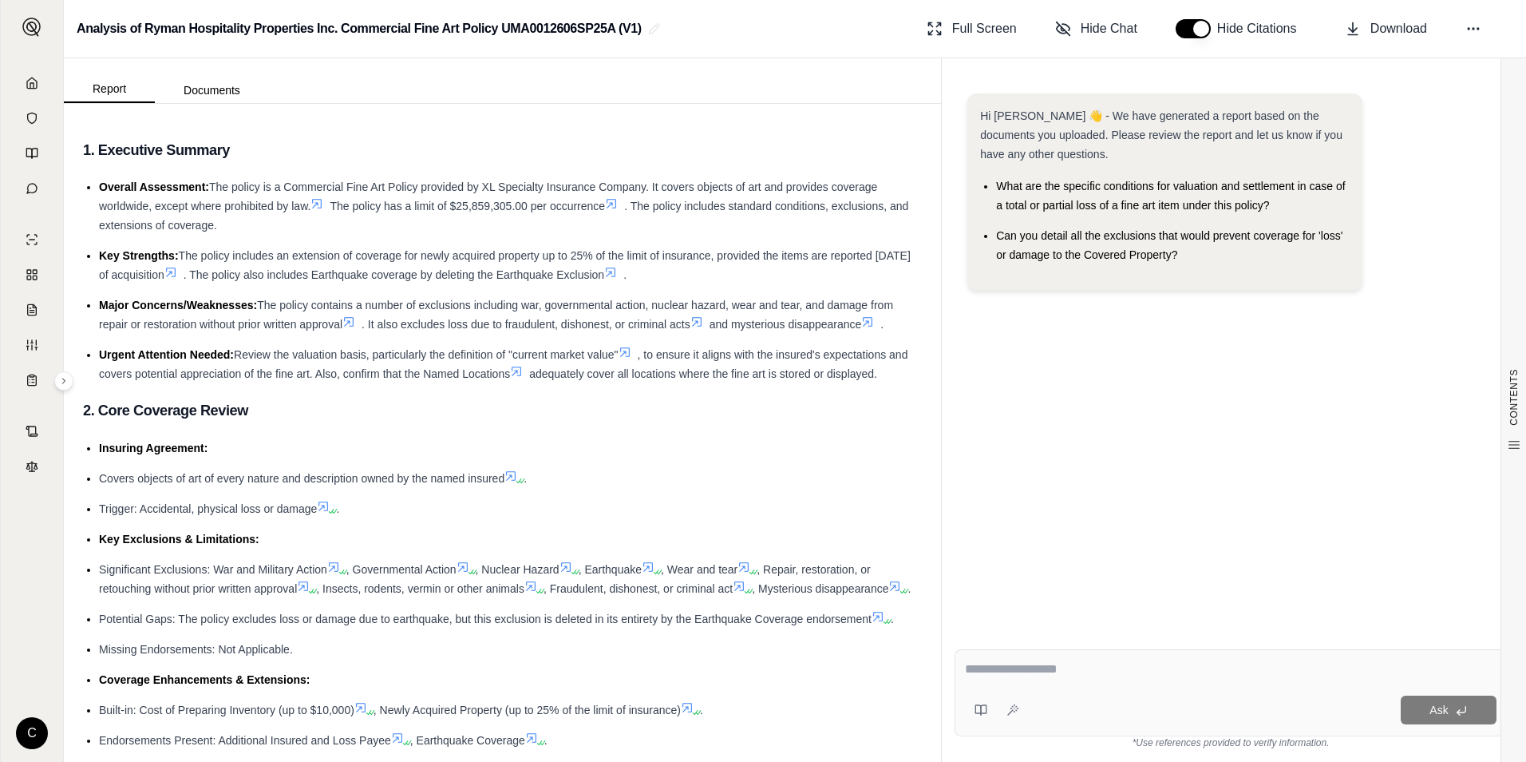 The width and height of the screenshot is (1526, 762). What do you see at coordinates (179, 539) in the screenshot?
I see `span: Key Exclusions & Limitations:` at bounding box center [179, 539].